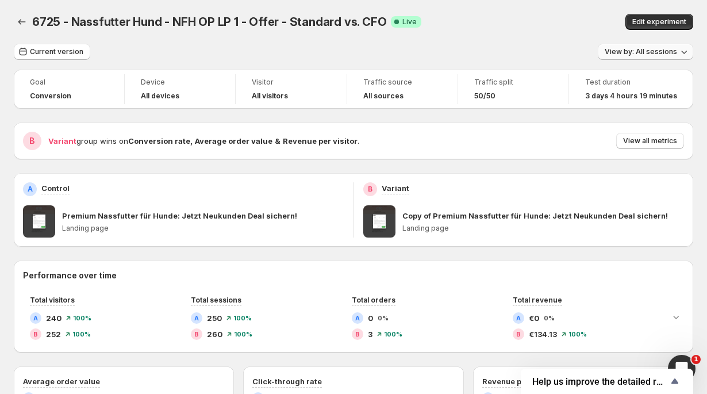  I want to click on span: 50/50, so click(485, 96).